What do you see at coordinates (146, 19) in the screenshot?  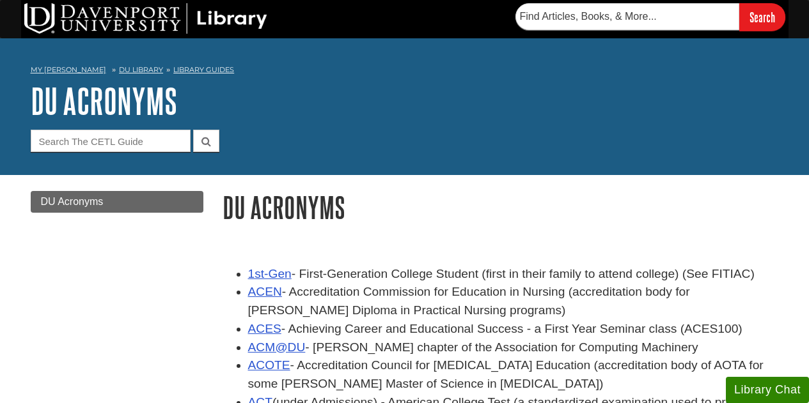 I see `img: DU Library` at bounding box center [146, 19].